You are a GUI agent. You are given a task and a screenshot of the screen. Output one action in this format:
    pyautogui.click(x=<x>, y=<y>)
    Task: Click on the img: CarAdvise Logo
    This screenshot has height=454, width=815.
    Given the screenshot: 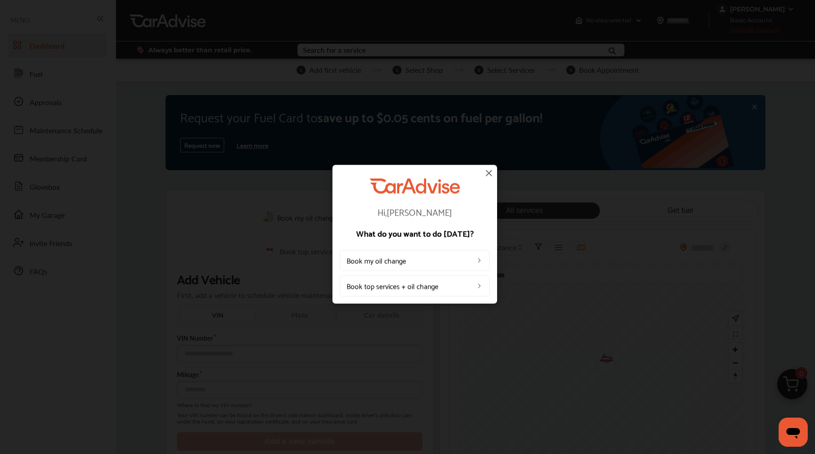 What is the action you would take?
    pyautogui.click(x=415, y=186)
    